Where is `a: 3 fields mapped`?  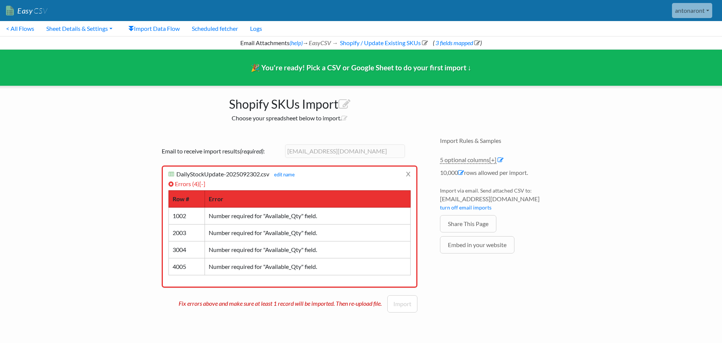 a: 3 fields mapped is located at coordinates (458, 43).